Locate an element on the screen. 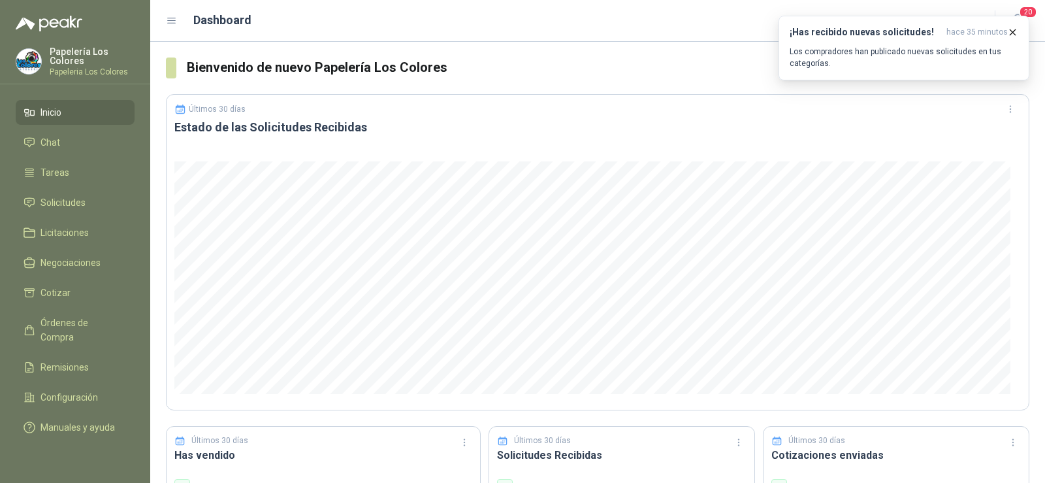 This screenshot has width=1045, height=483. a: Manuales y ayuda is located at coordinates (75, 427).